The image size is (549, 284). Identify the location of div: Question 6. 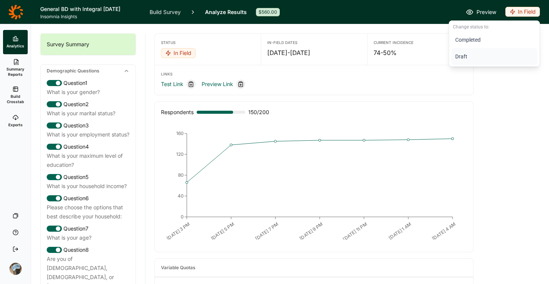
(88, 198).